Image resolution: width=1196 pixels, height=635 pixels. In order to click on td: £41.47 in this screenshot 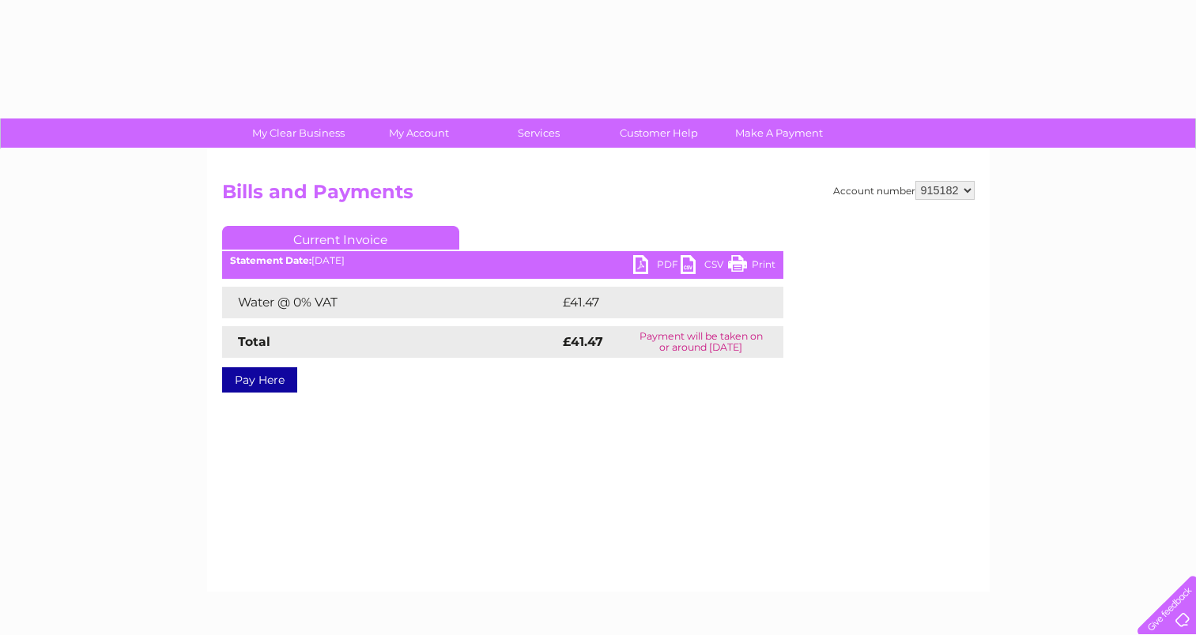, I will do `click(653, 303)`.